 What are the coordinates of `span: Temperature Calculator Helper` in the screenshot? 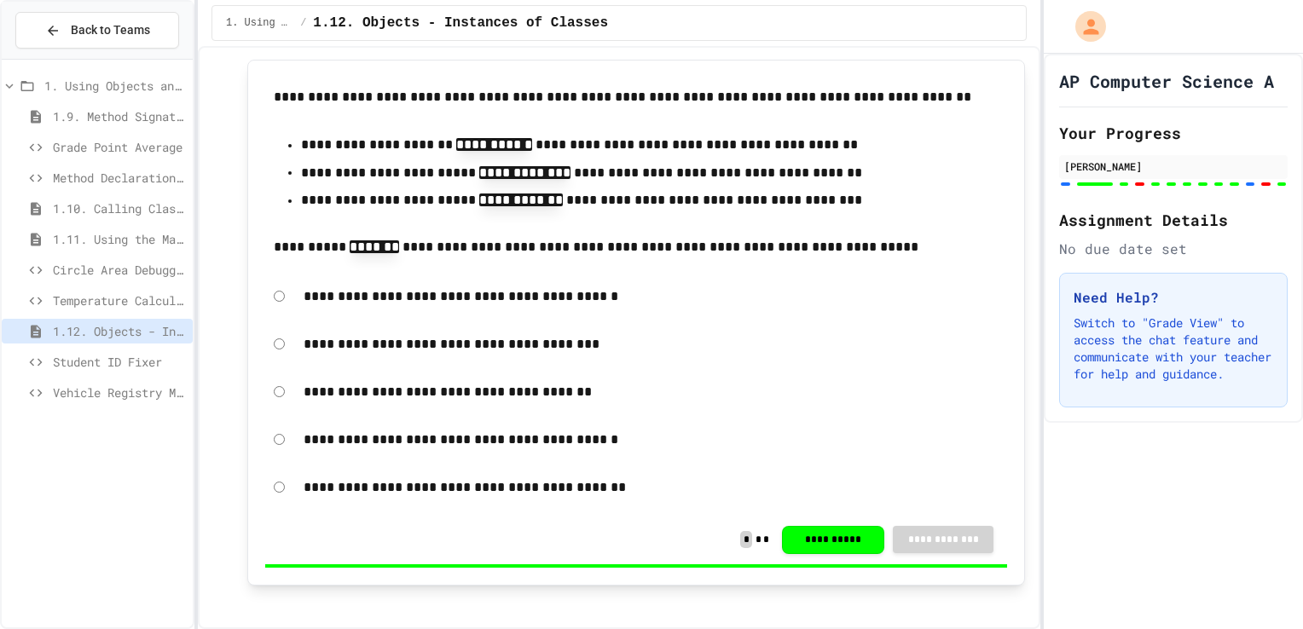 It's located at (119, 300).